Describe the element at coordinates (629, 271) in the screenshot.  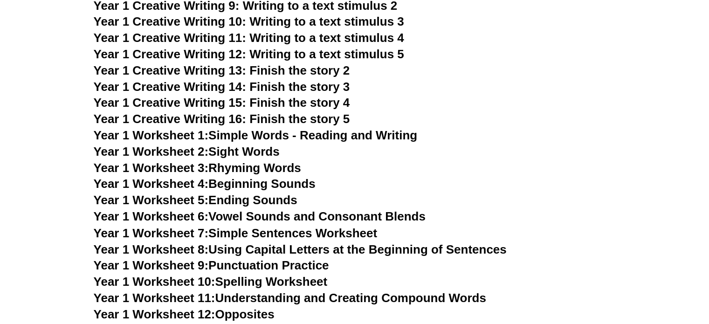
I see `div: 채팅 위젯` at that location.